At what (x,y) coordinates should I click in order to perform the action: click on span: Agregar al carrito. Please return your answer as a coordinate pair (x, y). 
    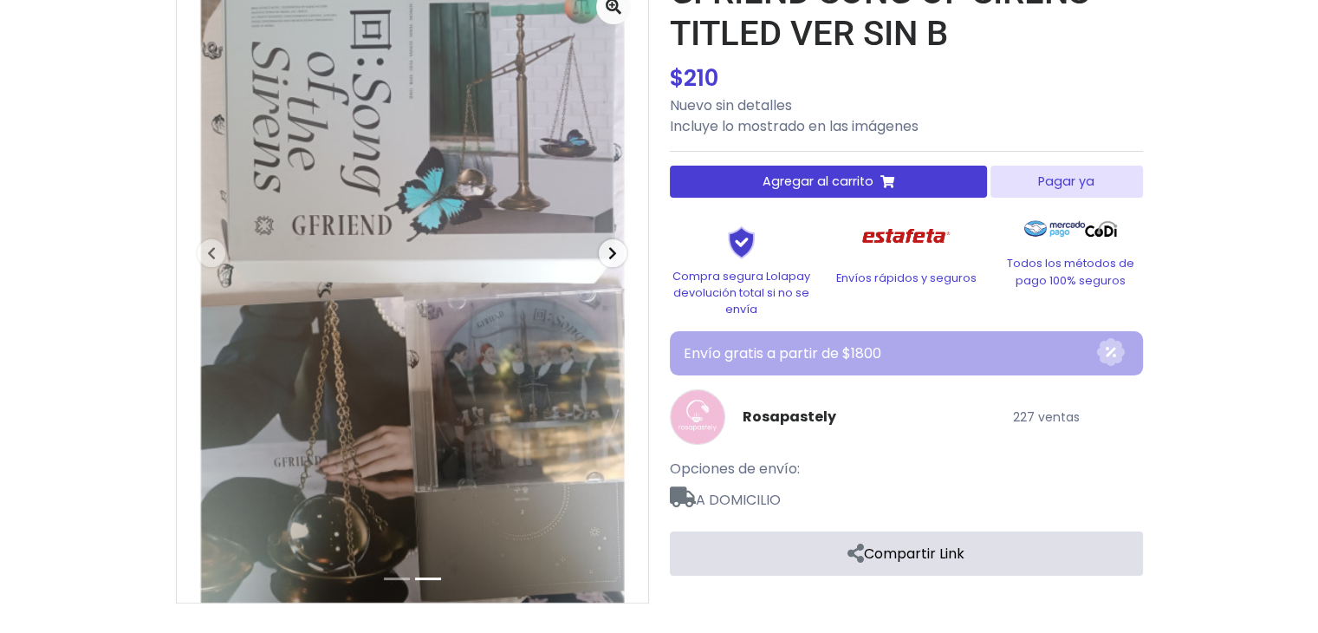
    Looking at the image, I should click on (818, 181).